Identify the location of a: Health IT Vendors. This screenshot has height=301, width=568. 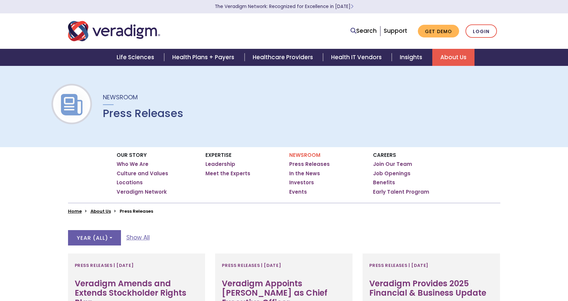
(357, 57).